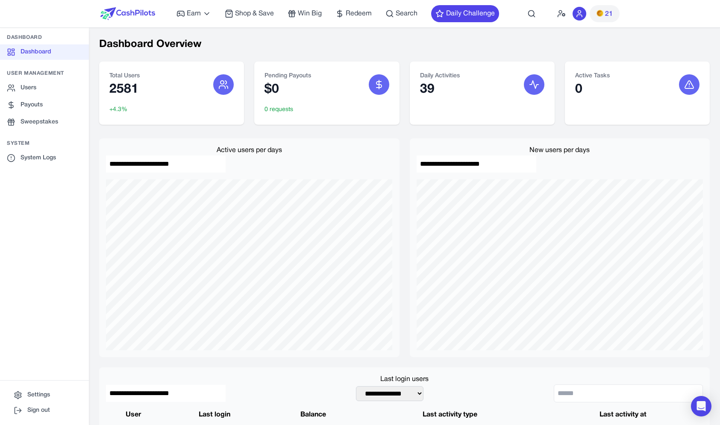 This screenshot has width=720, height=425. I want to click on p: Pending Payouts, so click(288, 76).